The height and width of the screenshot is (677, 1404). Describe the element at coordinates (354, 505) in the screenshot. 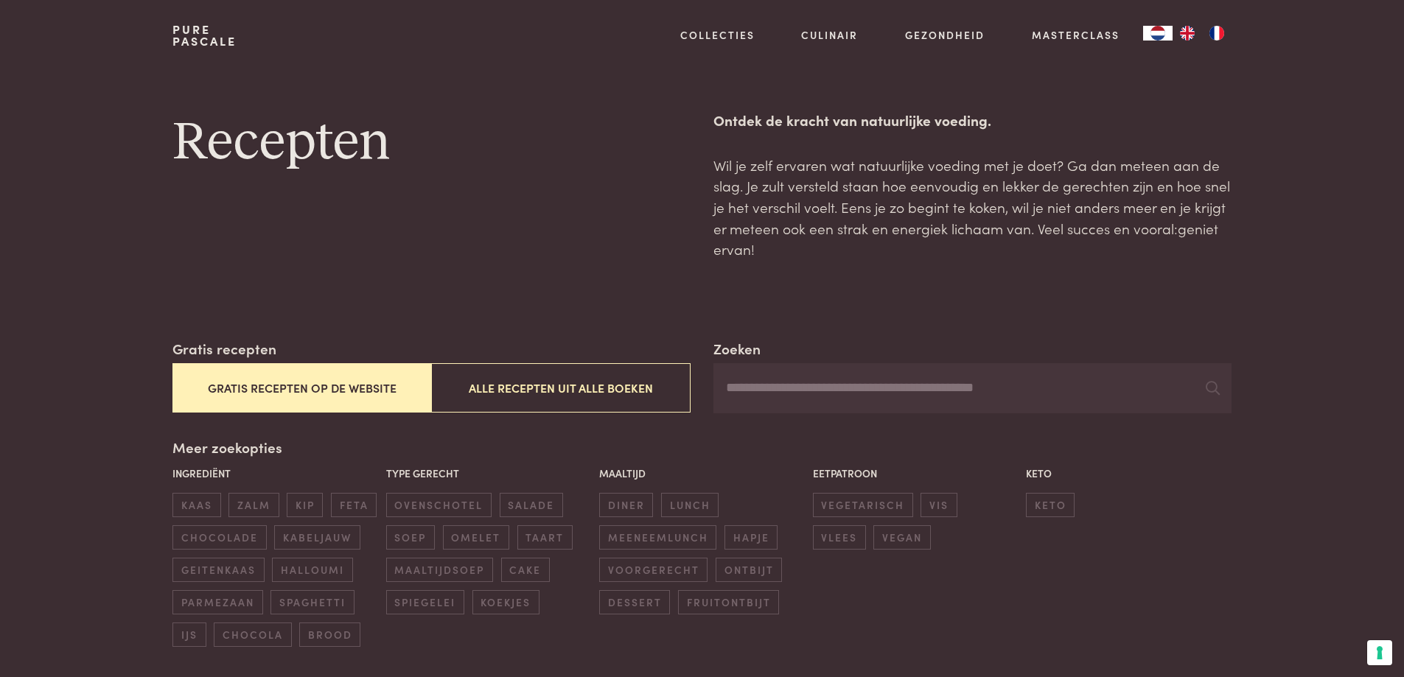

I see `span: feta` at that location.